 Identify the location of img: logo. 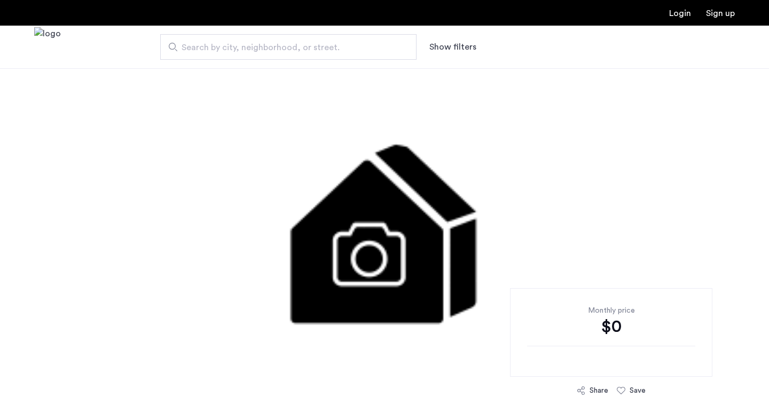
(48, 47).